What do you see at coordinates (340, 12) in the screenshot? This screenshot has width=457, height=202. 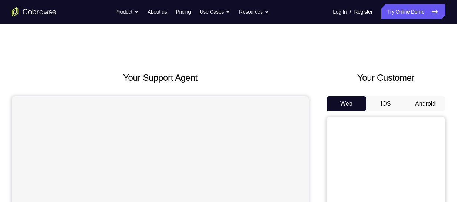 I see `a: Log In` at bounding box center [340, 12].